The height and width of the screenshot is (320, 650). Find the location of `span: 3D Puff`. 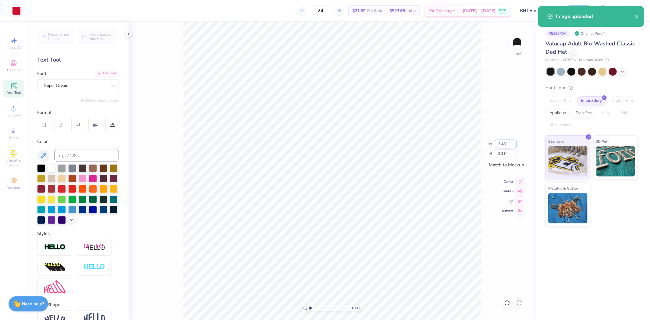

span: 3D Puff is located at coordinates (602, 141).